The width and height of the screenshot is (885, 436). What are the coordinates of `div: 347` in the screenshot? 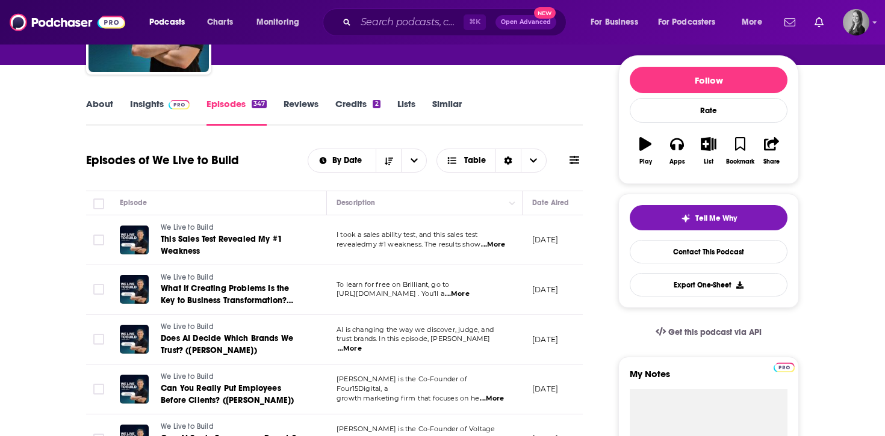 It's located at (259, 104).